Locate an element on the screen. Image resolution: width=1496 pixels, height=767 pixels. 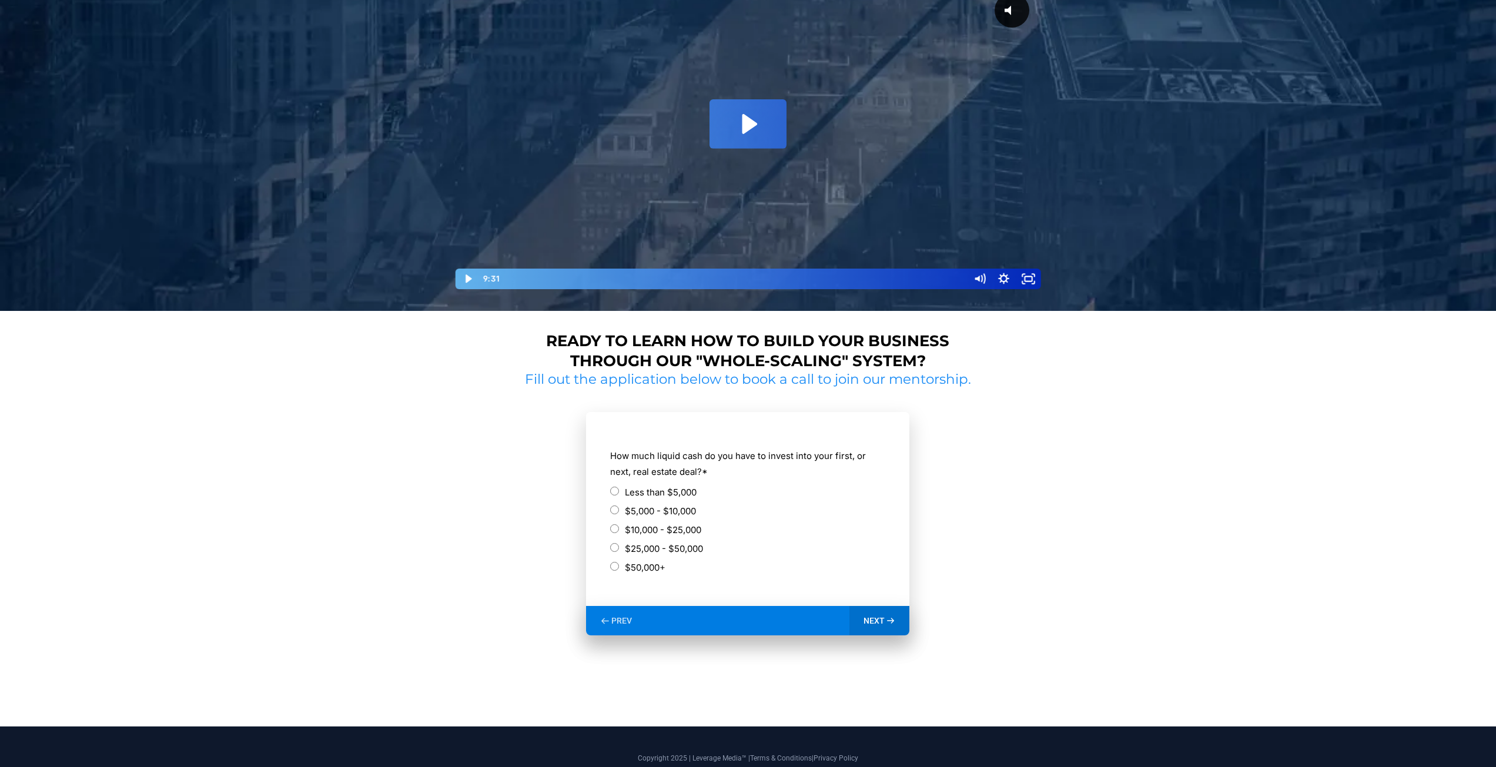
a: Privacy Policy is located at coordinates (836, 758).